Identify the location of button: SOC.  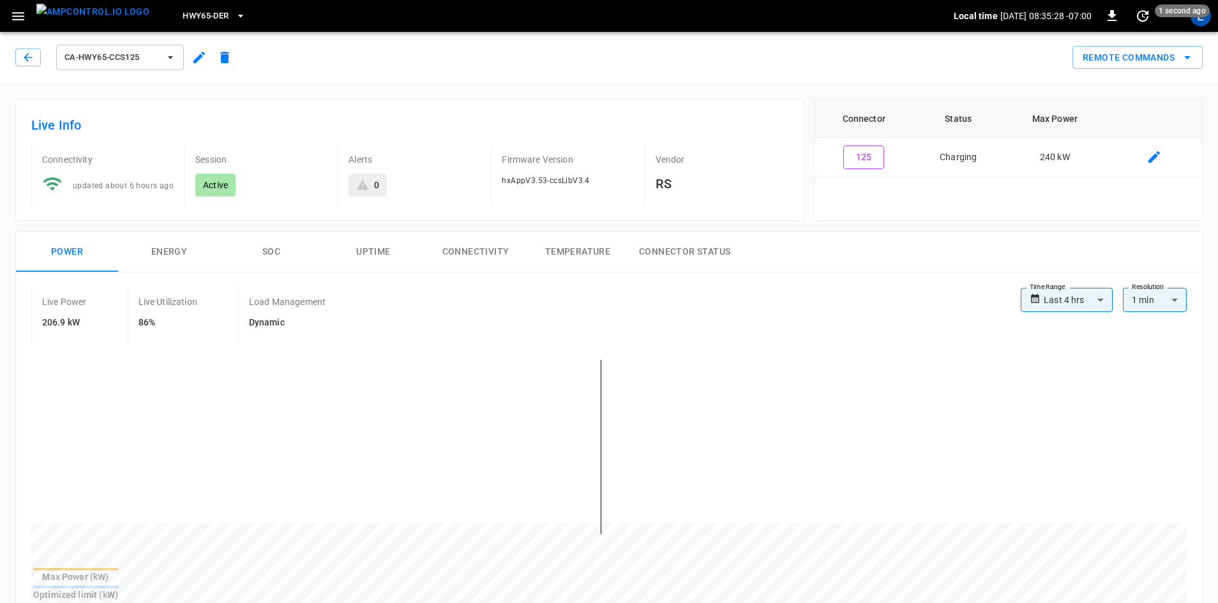
(271, 252).